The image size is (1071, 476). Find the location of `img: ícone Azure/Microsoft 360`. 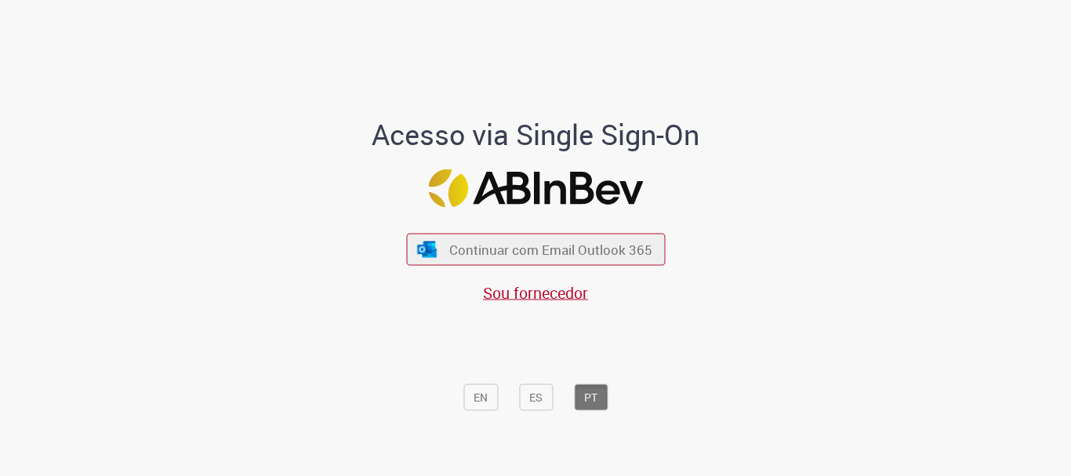

img: ícone Azure/Microsoft 360 is located at coordinates (427, 248).